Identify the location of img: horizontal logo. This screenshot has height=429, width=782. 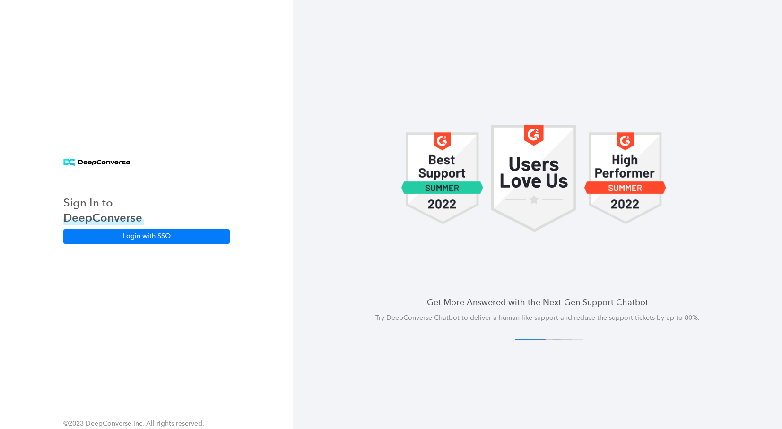
(96, 163).